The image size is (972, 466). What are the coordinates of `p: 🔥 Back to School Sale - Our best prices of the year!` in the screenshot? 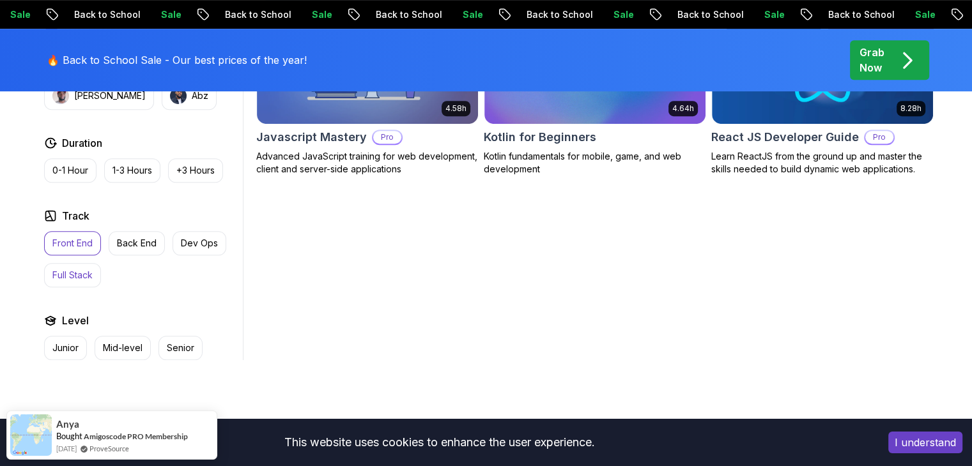 It's located at (176, 60).